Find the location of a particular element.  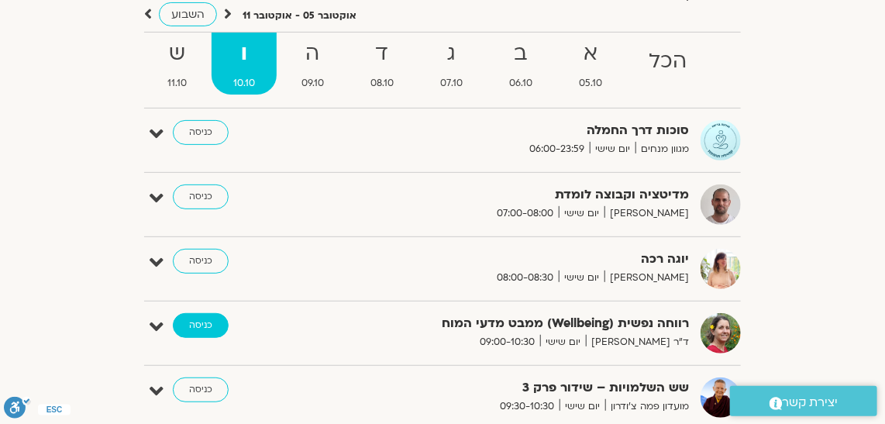

p: אוקטובר 05 - אוקטובר 11 is located at coordinates (299, 15).